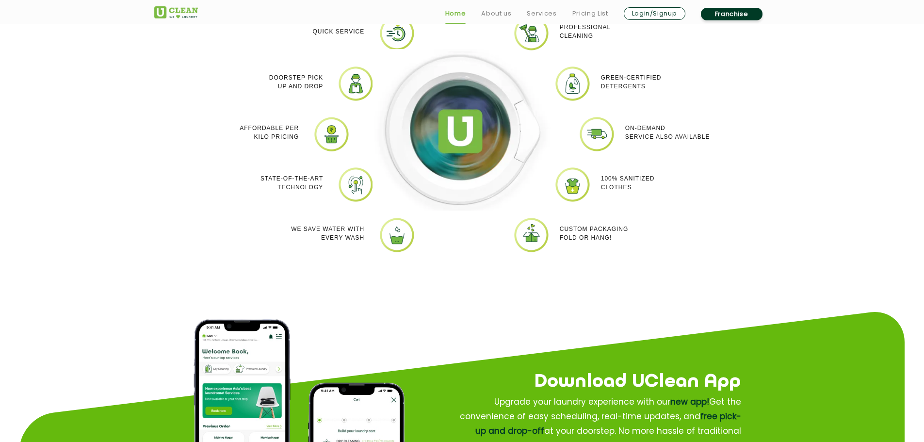  I want to click on p: Affordable per kilo pricing, so click(269, 132).